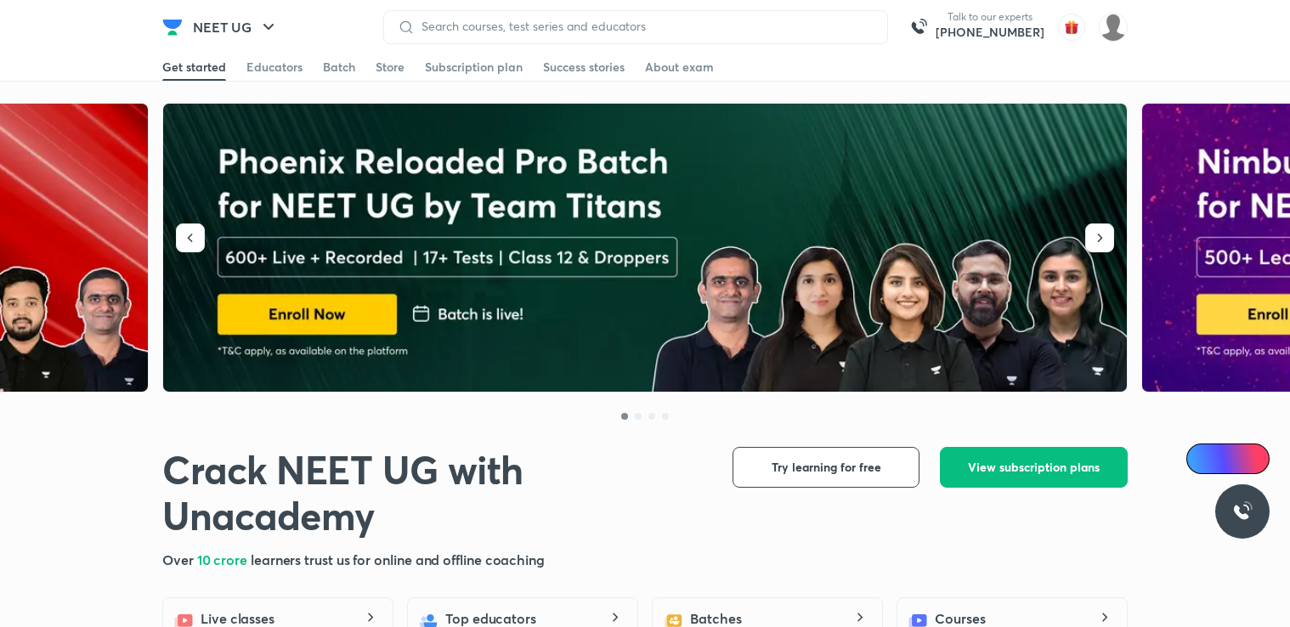 The width and height of the screenshot is (1290, 627). I want to click on div: Batch, so click(339, 67).